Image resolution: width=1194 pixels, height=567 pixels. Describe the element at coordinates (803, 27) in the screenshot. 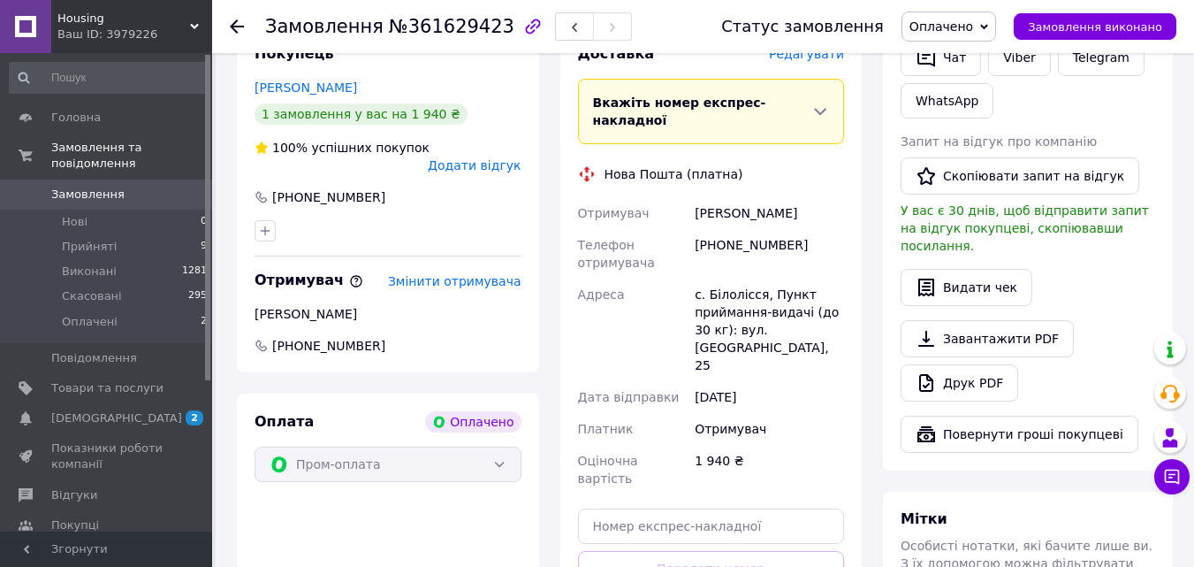

I see `div: Статус замовлення` at that location.